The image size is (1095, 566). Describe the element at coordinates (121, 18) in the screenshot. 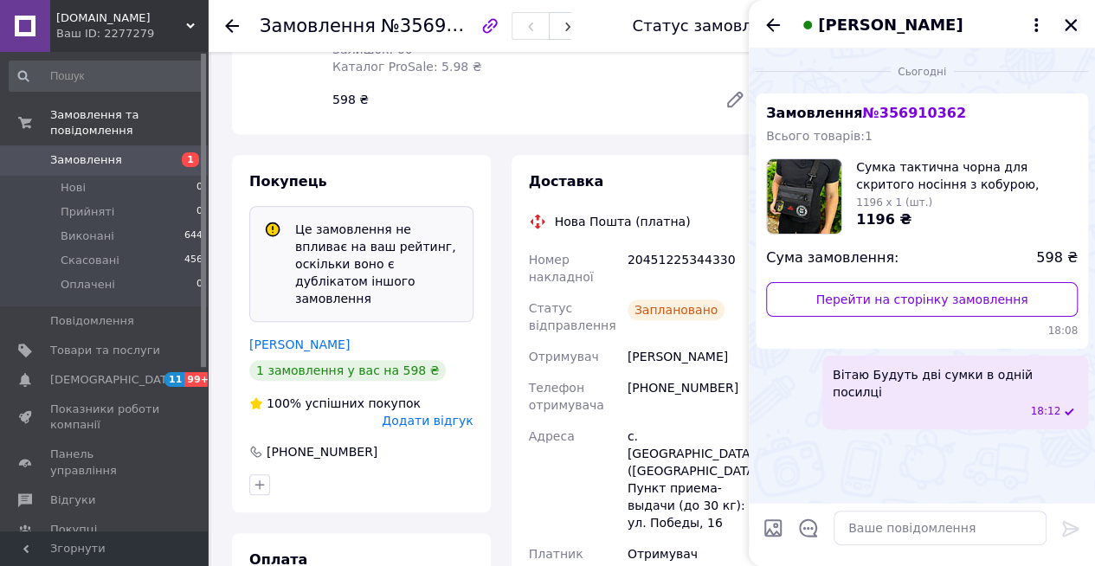

I see `span: 20tka.shop` at that location.